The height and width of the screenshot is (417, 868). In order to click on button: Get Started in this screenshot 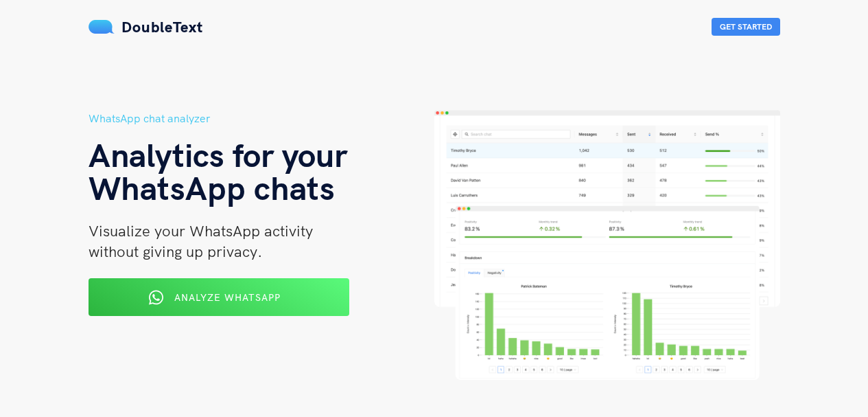, I will do `click(746, 27)`.